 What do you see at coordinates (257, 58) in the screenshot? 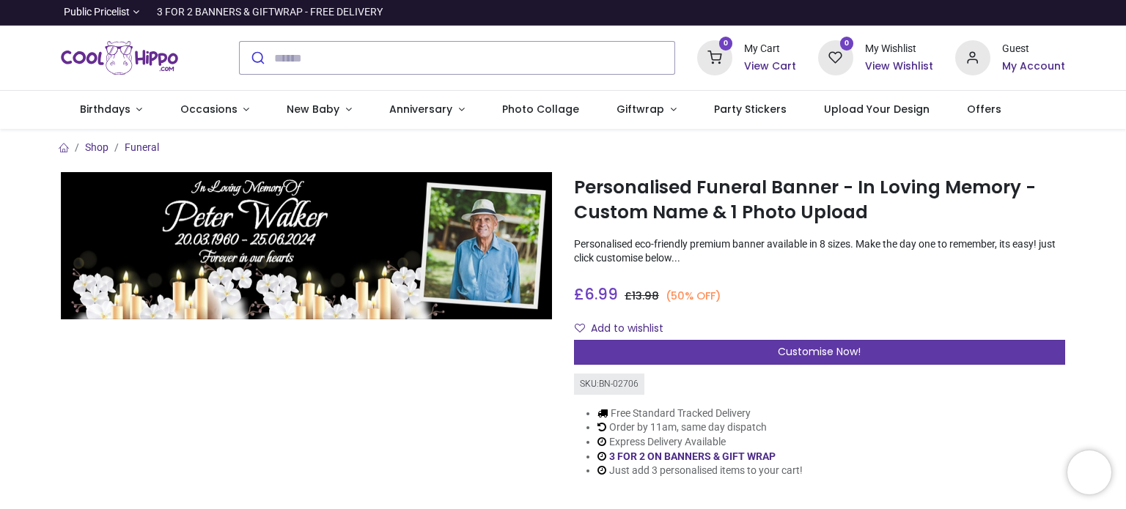
I see `button: Submit` at bounding box center [257, 58].